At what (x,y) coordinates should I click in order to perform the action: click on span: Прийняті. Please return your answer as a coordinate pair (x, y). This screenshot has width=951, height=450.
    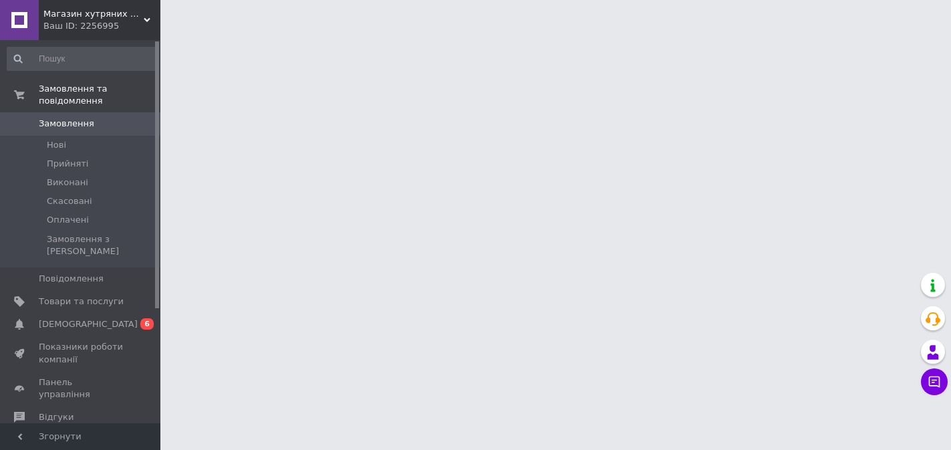
    Looking at the image, I should click on (68, 164).